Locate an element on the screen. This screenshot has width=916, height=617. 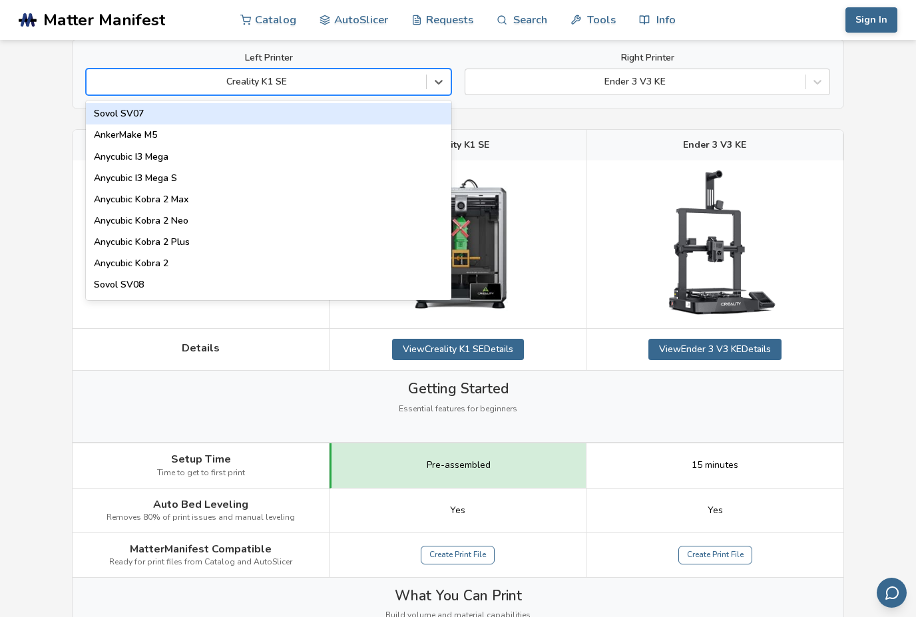
label: Right Printer is located at coordinates (647, 58).